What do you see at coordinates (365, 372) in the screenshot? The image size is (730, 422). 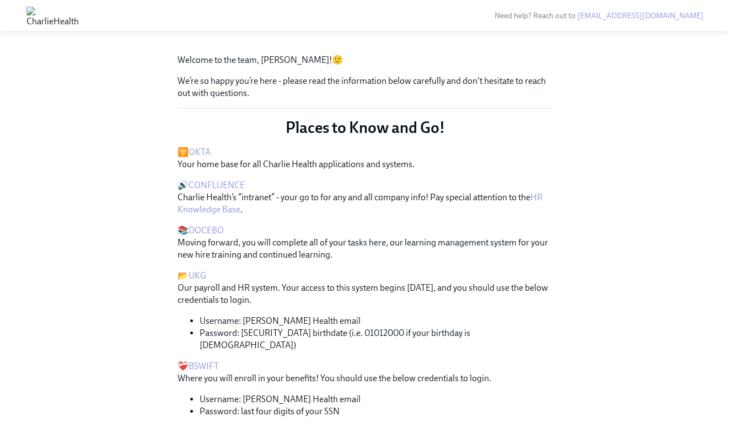 I see `p: ❤️‍🩹 Where you will enroll in your benefits! You should use the below credentials to login.` at bounding box center [365, 372].